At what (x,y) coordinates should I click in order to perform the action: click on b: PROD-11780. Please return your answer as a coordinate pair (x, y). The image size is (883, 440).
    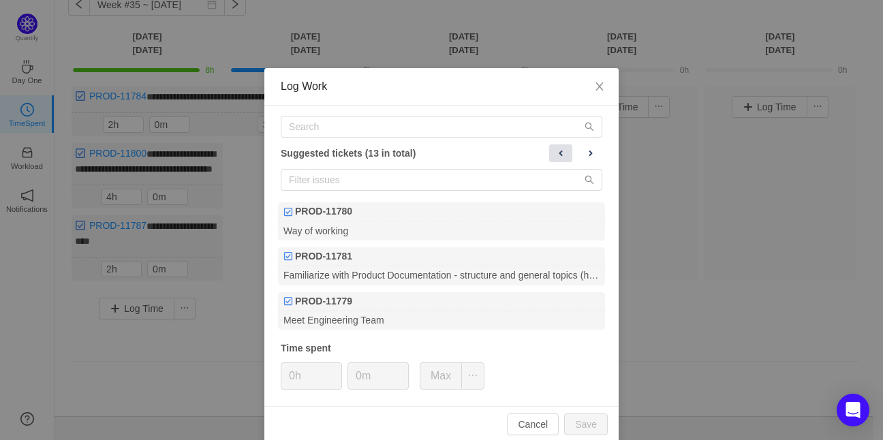
    Looking at the image, I should click on (323, 211).